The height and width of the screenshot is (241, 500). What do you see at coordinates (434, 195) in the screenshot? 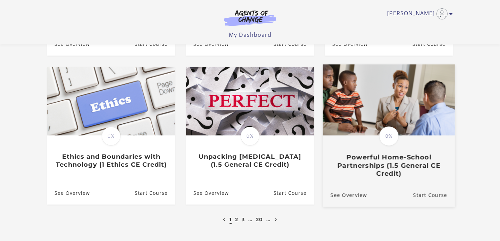
I see `a: Powerful Home-School Partnerships (1.5 General CE Credit): Resume Course` at bounding box center [434, 195].